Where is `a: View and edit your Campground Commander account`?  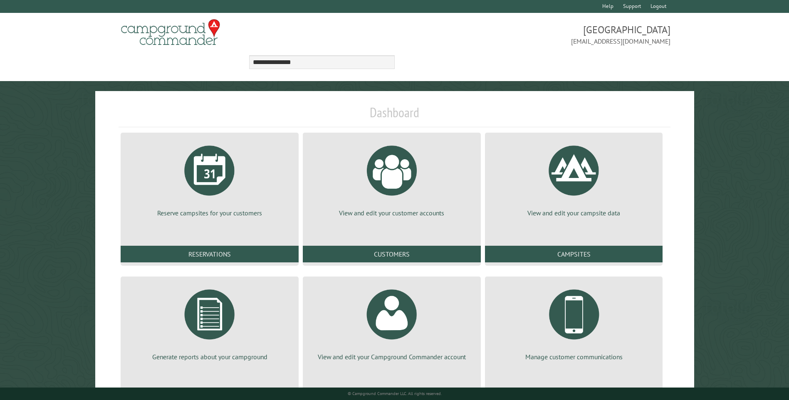 a: View and edit your Campground Commander account is located at coordinates (392, 322).